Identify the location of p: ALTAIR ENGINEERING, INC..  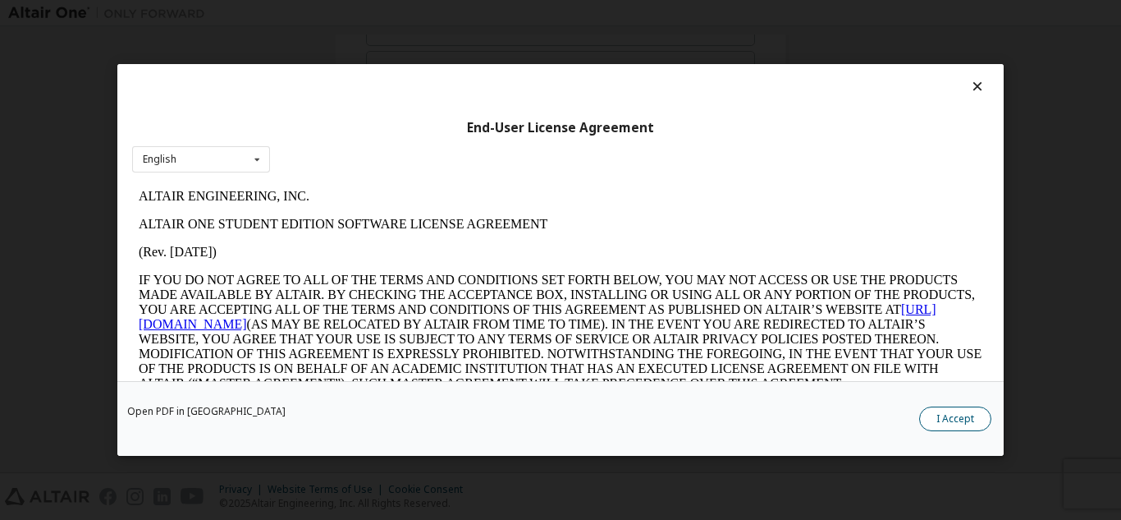
(429, 14).